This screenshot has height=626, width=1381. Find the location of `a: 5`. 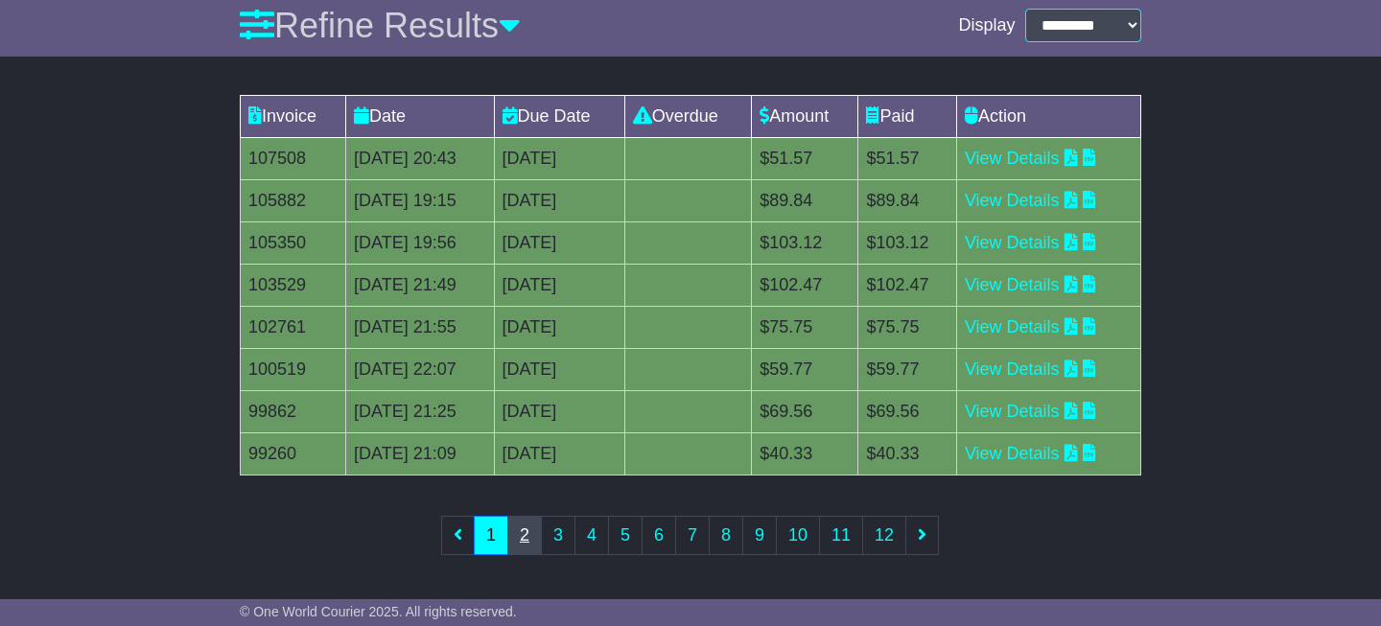

a: 5 is located at coordinates (625, 535).